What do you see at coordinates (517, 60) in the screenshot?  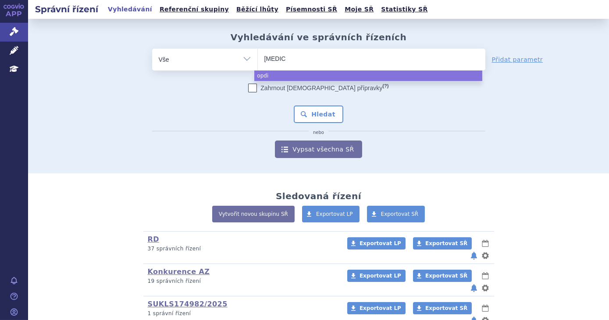 I see `a: Přidat parametr` at bounding box center [517, 60].